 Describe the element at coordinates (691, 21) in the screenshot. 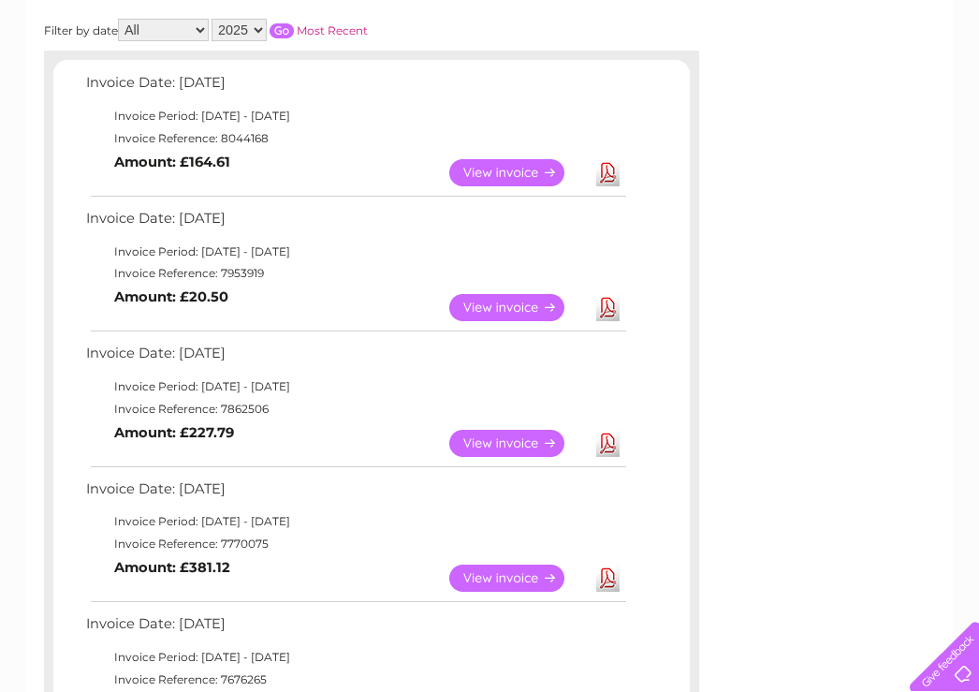

I see `a: 0333 014 3131` at that location.